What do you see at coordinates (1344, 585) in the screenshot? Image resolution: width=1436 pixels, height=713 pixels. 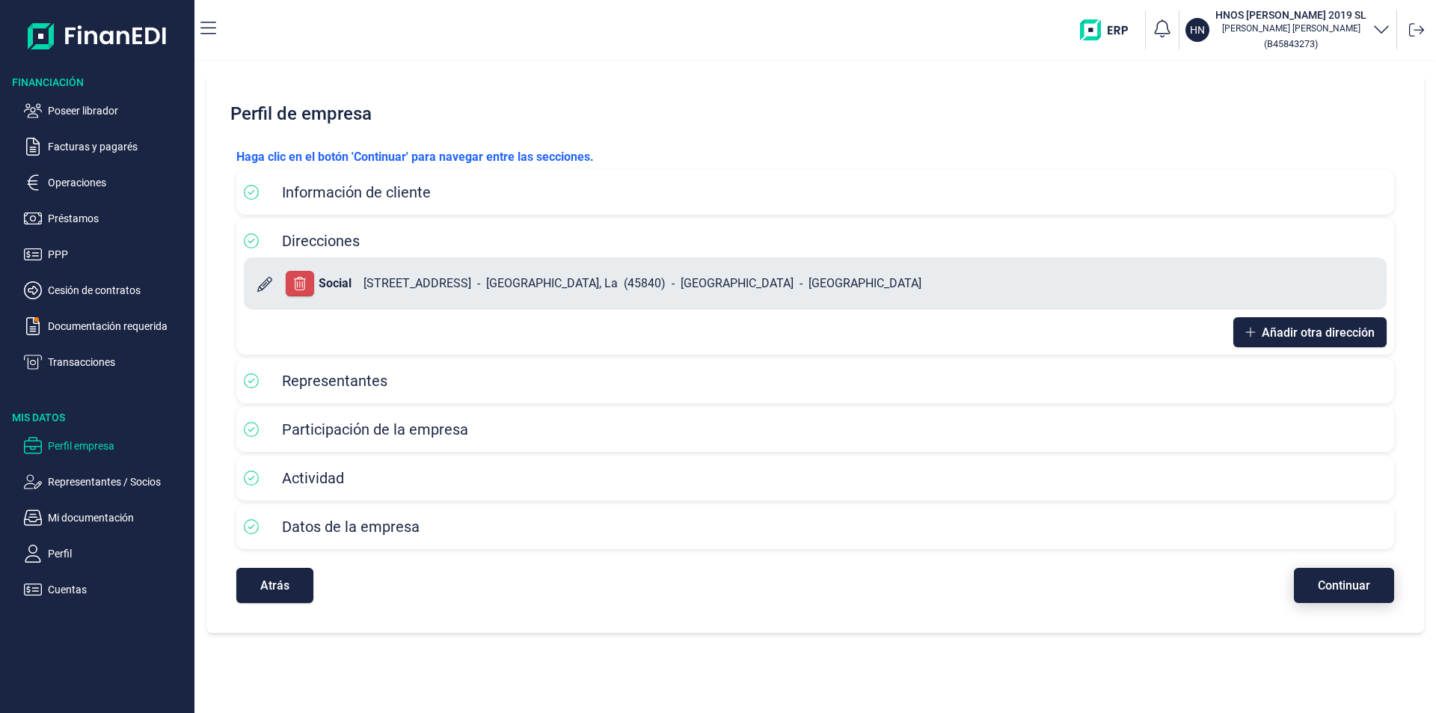 I see `button: Continuar` at bounding box center [1344, 585].